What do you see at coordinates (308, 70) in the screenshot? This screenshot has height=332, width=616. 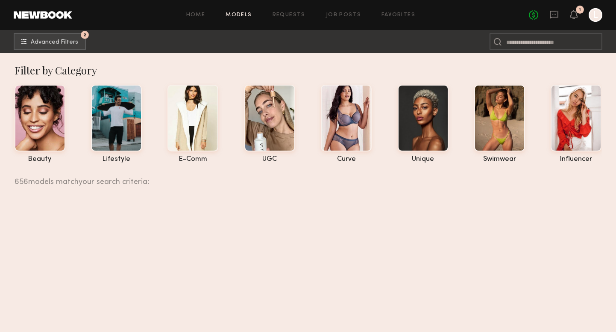 I see `div: Filter by Category` at bounding box center [308, 70].